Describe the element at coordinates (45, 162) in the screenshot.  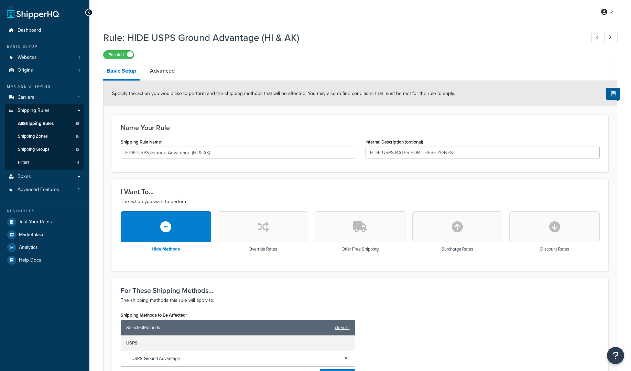
I see `li: Filters` at that location.